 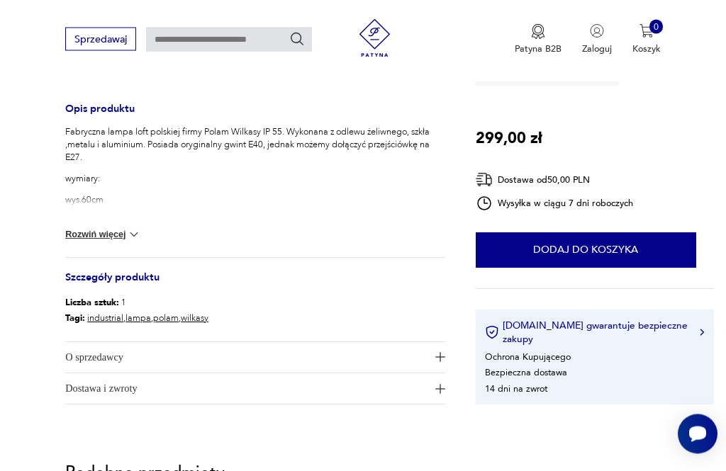 I want to click on img: Ikona medalu, so click(x=538, y=32).